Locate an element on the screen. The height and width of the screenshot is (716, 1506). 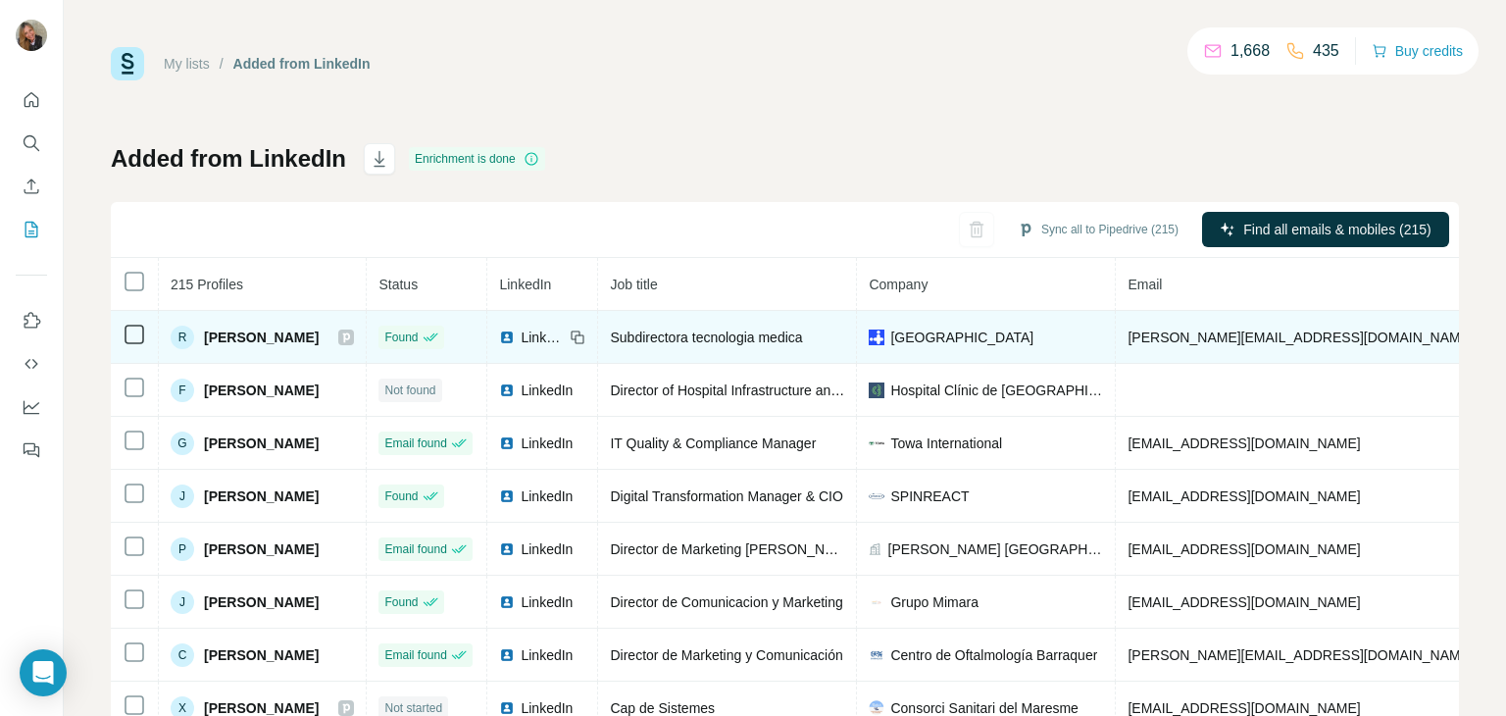
div: P is located at coordinates (182, 549).